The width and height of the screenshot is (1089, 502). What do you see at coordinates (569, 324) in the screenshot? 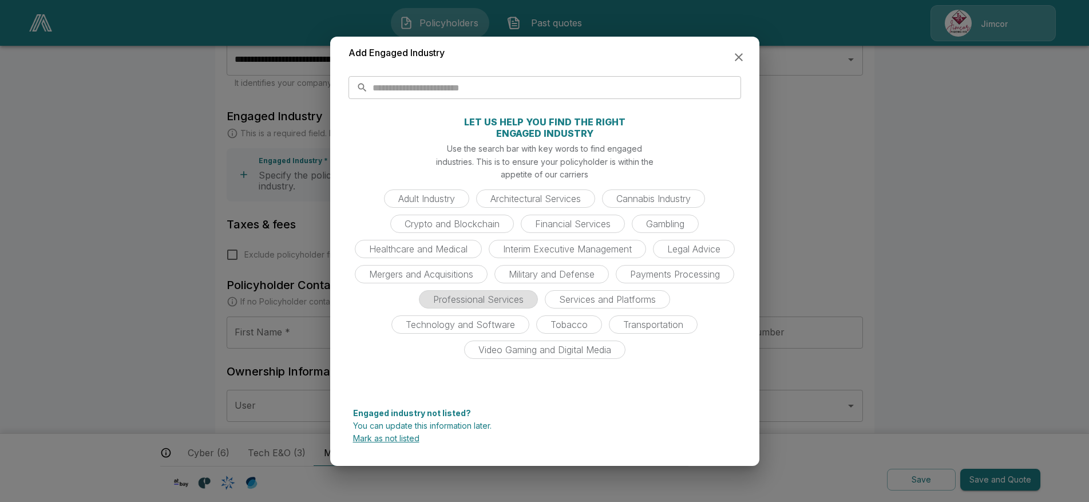
I see `span: Tobacco` at bounding box center [569, 324].